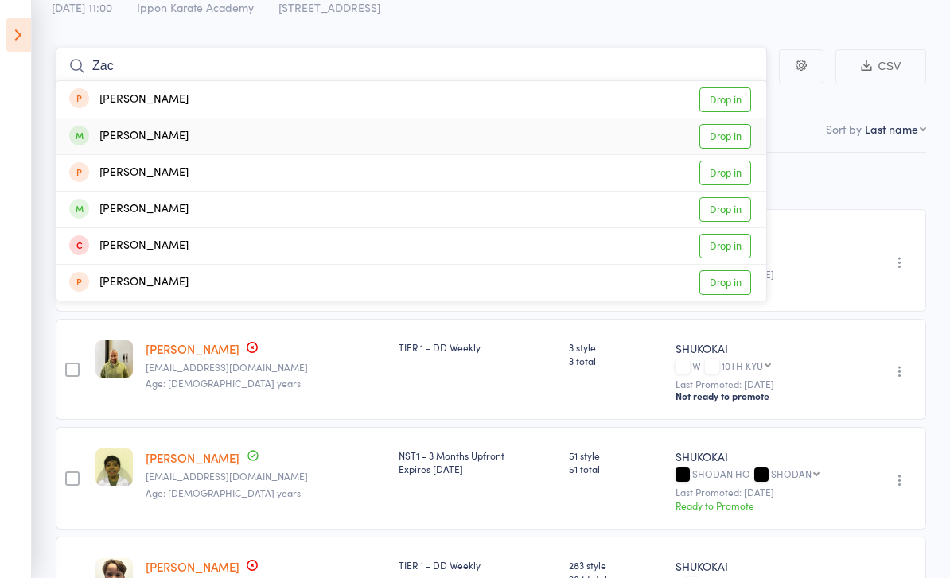  I want to click on span: 51 total, so click(616, 468).